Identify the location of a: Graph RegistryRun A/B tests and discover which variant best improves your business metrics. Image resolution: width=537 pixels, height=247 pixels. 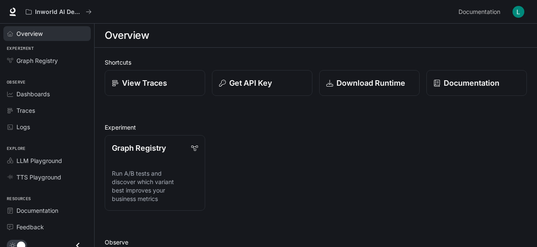
(155, 173).